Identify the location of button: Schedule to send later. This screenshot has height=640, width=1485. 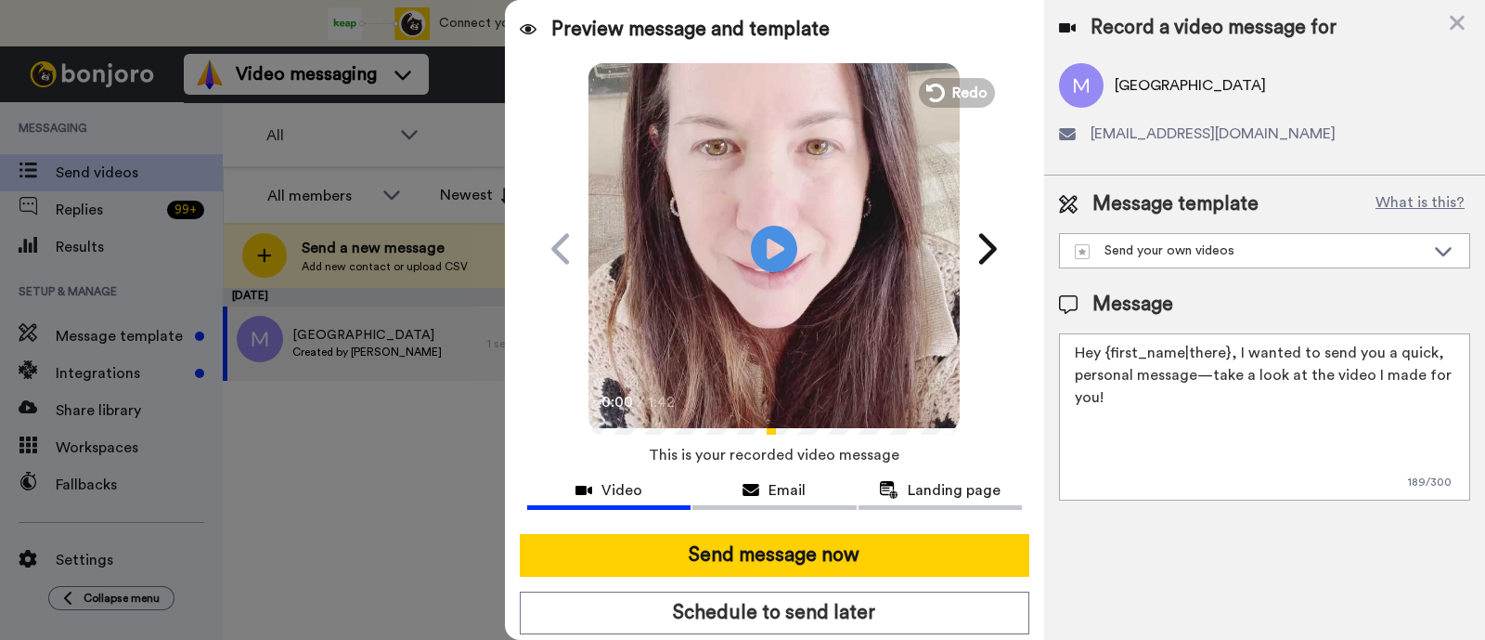
(774, 613).